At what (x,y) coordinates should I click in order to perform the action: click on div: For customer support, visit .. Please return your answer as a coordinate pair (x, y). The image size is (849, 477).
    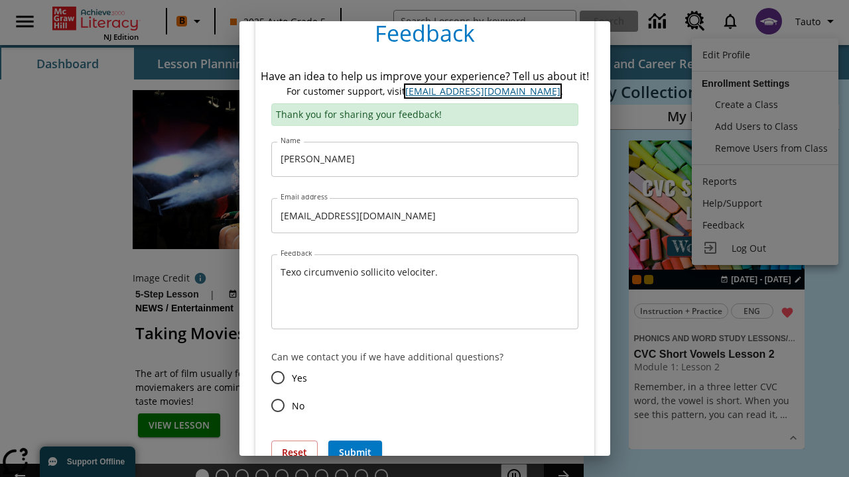
    Looking at the image, I should click on (424, 91).